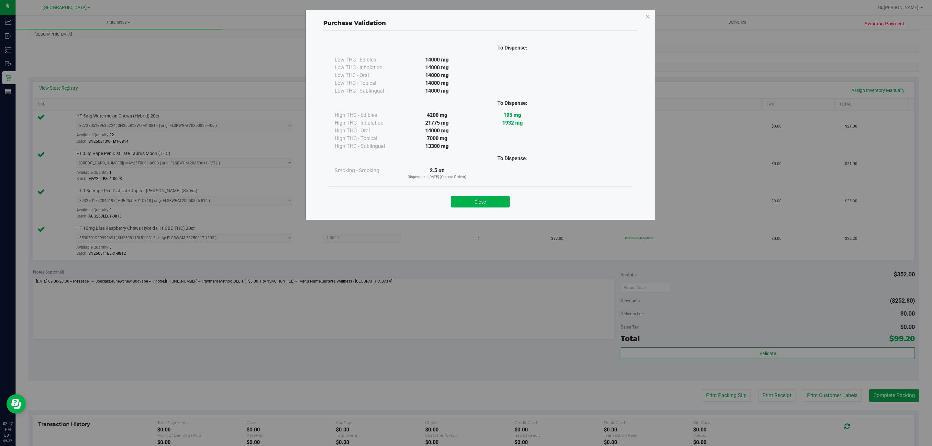 Image resolution: width=932 pixels, height=446 pixels. I want to click on div: Smoking - Smoking, so click(367, 170).